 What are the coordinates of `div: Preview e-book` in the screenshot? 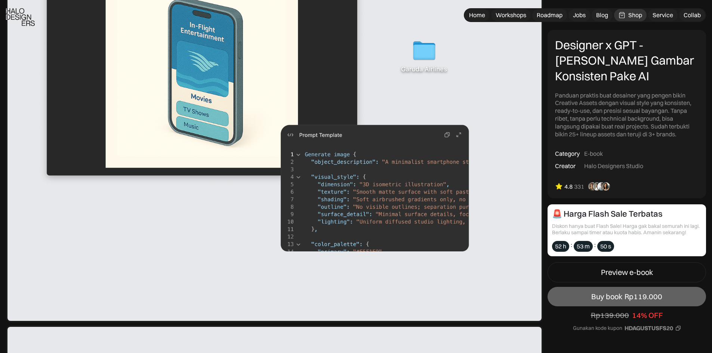 It's located at (626, 272).